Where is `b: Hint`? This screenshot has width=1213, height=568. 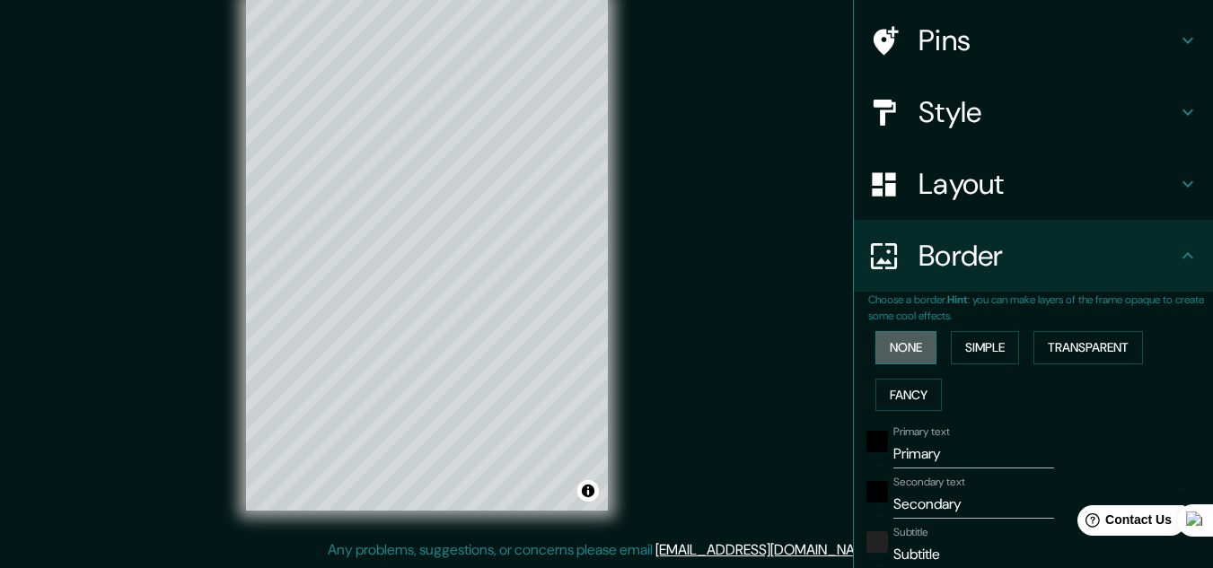
b: Hint is located at coordinates (957, 300).